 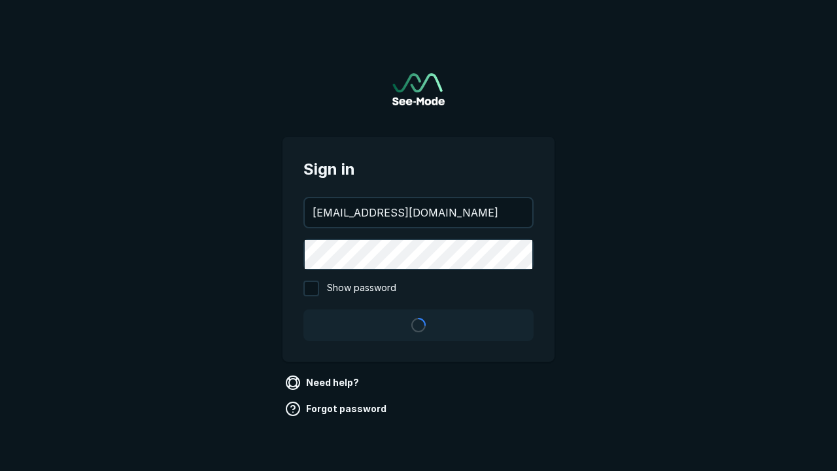 What do you see at coordinates (419, 213) in the screenshot?
I see `input: your@email.com` at bounding box center [419, 213].